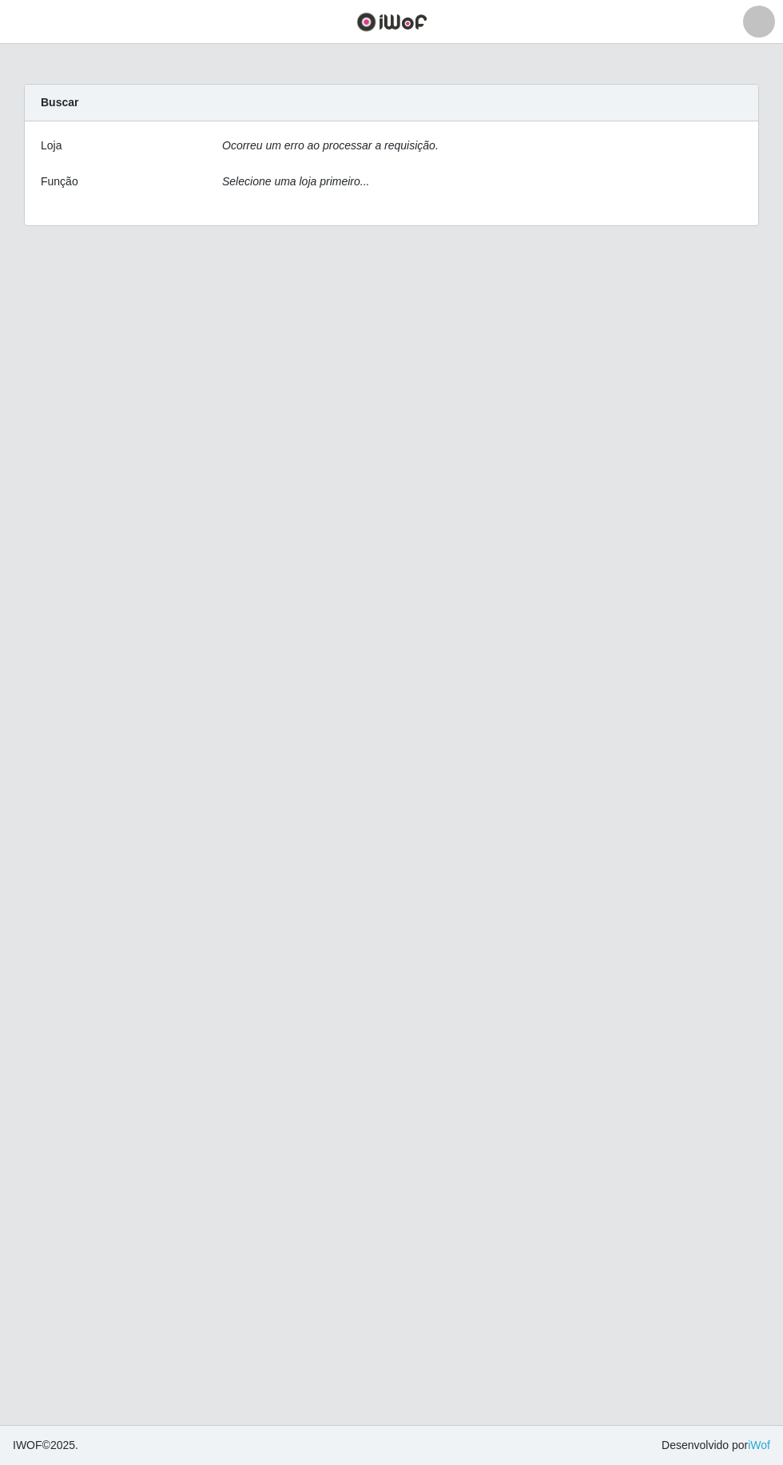  Describe the element at coordinates (716, 1445) in the screenshot. I see `span: Desenvolvido por` at that location.